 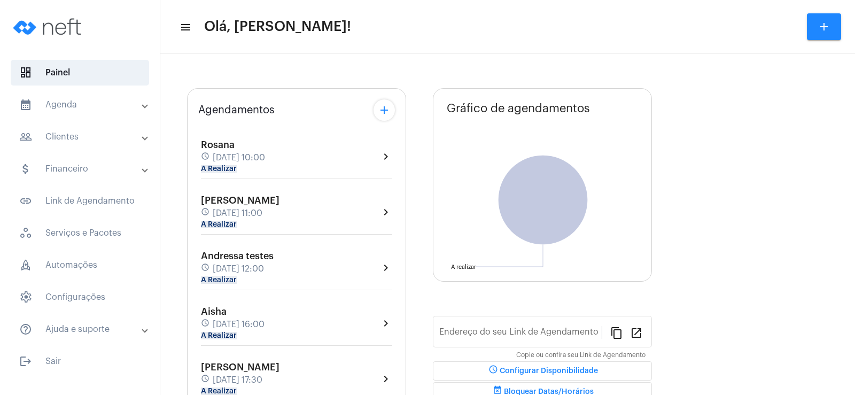 I want to click on span: Gráfico de agendamentos, so click(x=518, y=108).